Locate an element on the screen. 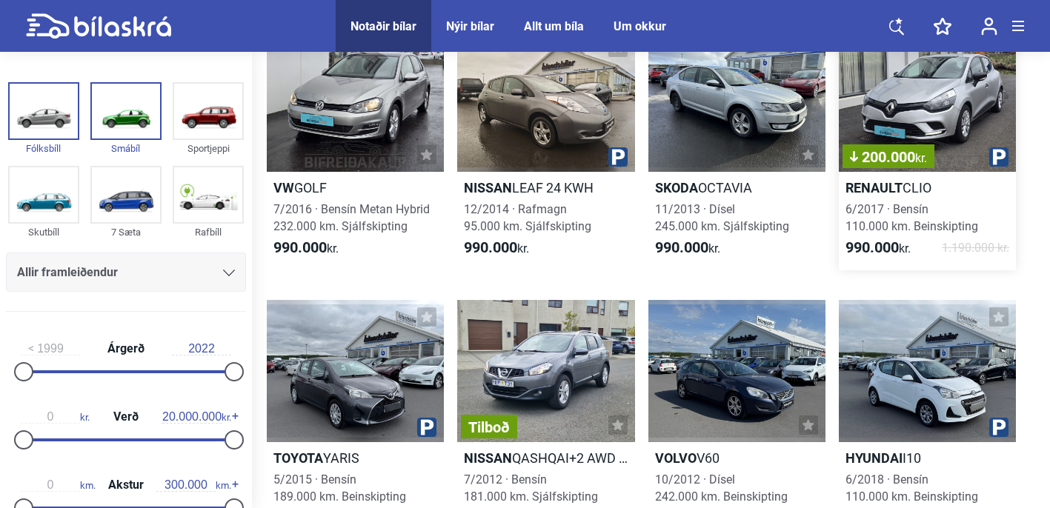 This screenshot has height=508, width=1050. b: Renault is located at coordinates (873, 187).